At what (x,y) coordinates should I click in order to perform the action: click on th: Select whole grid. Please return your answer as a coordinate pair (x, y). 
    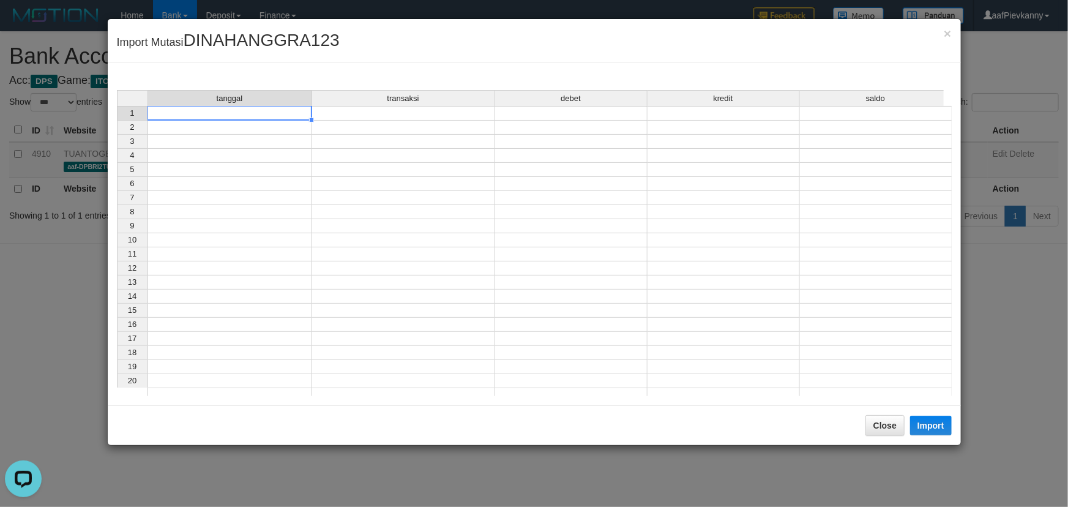
    Looking at the image, I should click on (132, 98).